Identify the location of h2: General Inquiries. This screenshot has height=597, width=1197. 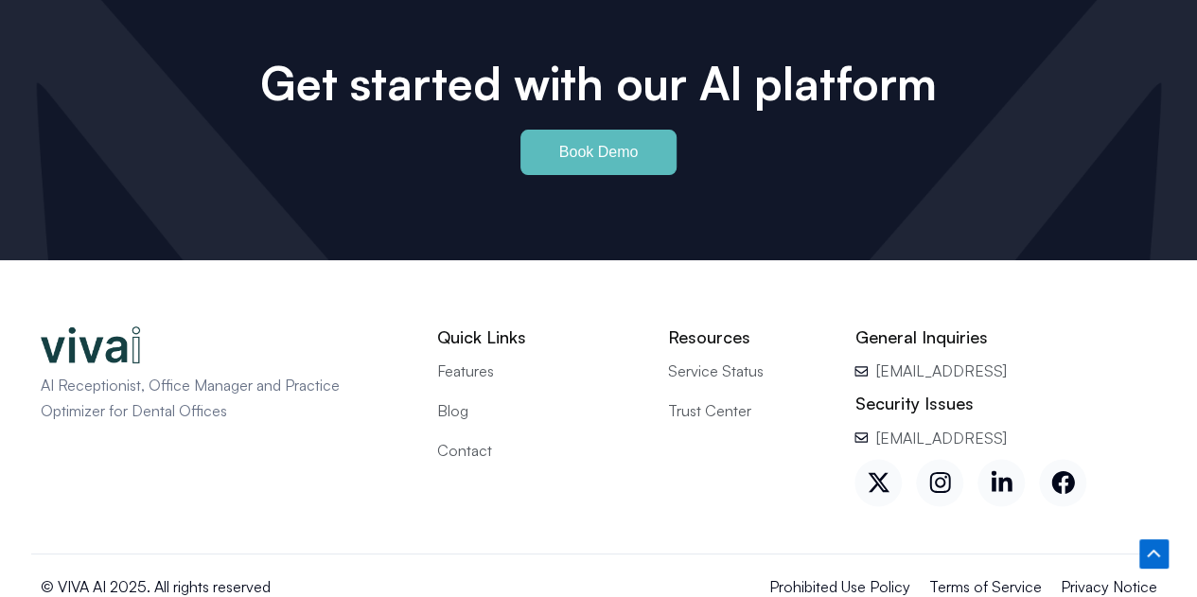
(1005, 337).